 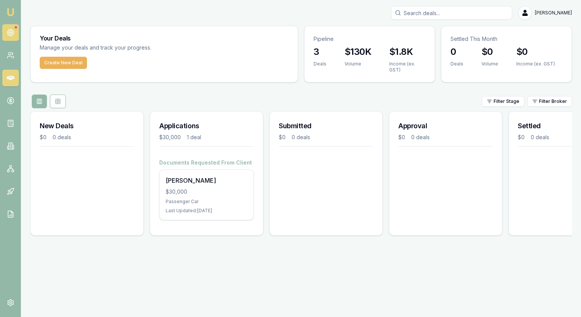 What do you see at coordinates (63, 63) in the screenshot?
I see `button: Create New Deal` at bounding box center [63, 63].